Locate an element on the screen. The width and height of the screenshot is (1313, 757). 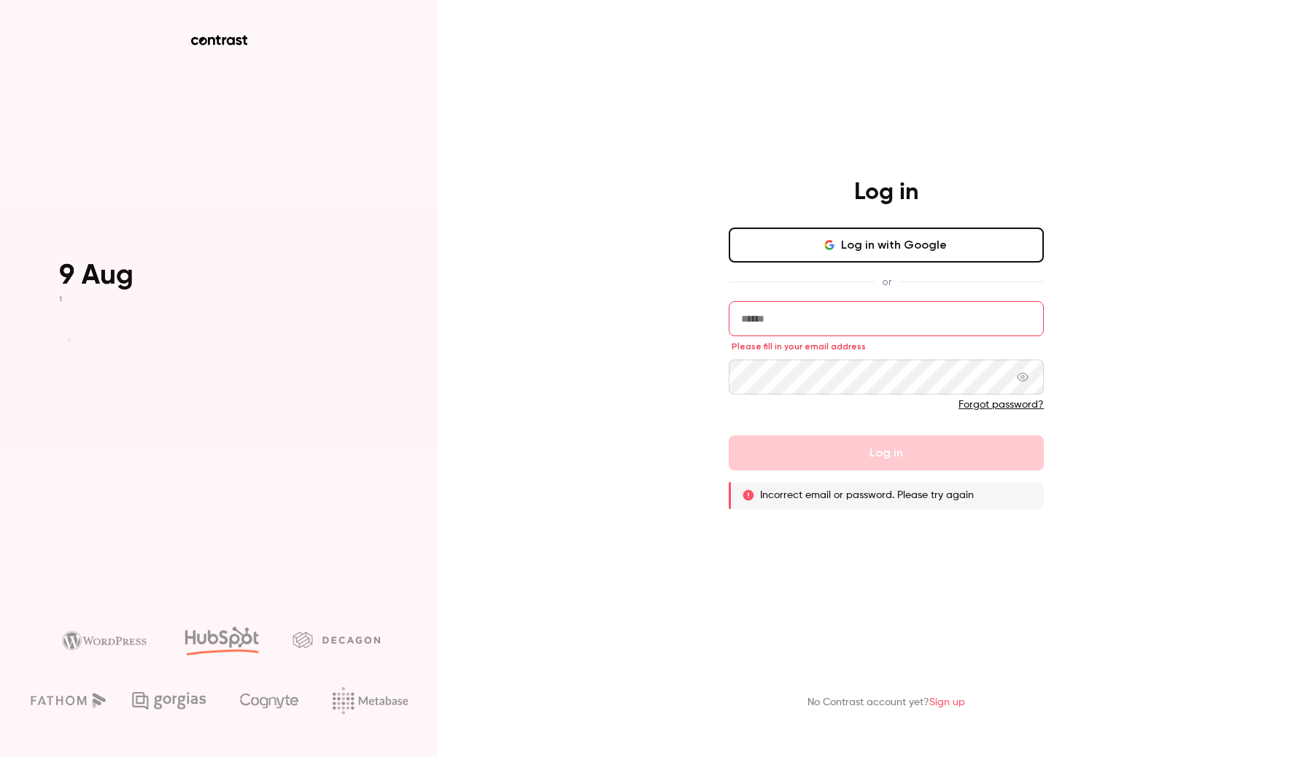
button: Log in with Google is located at coordinates (886, 245).